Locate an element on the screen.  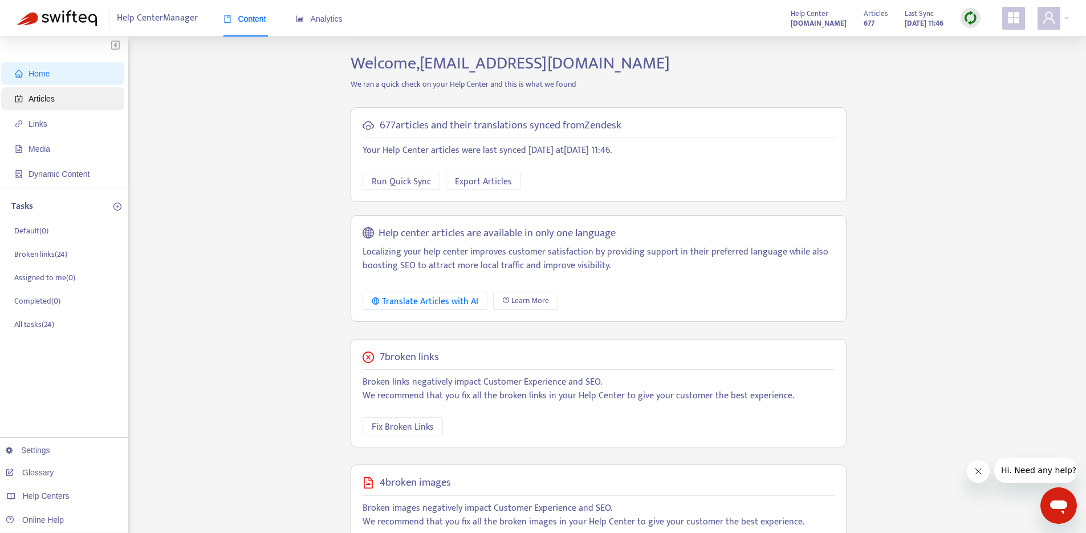
span: account-book is located at coordinates (19, 99).